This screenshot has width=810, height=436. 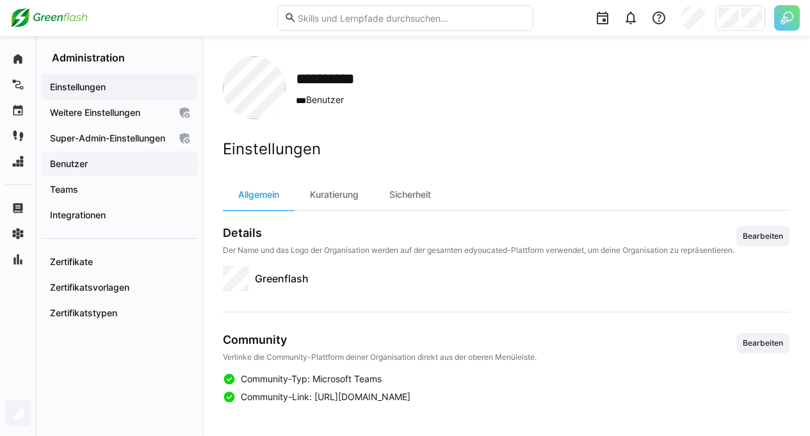 What do you see at coordinates (478, 233) in the screenshot?
I see `h3: Details` at bounding box center [478, 233].